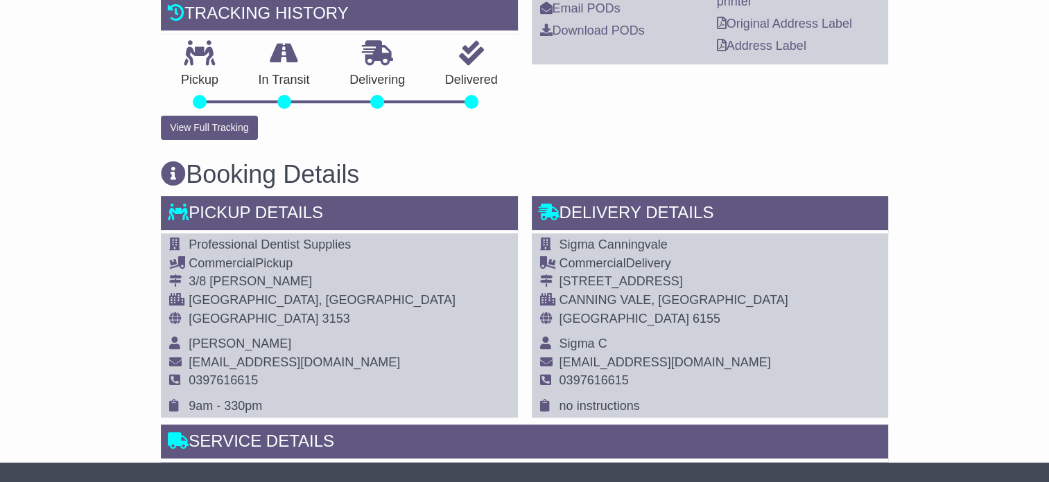 The image size is (1049, 482). What do you see at coordinates (284, 80) in the screenshot?
I see `p: In Transit` at bounding box center [284, 80].